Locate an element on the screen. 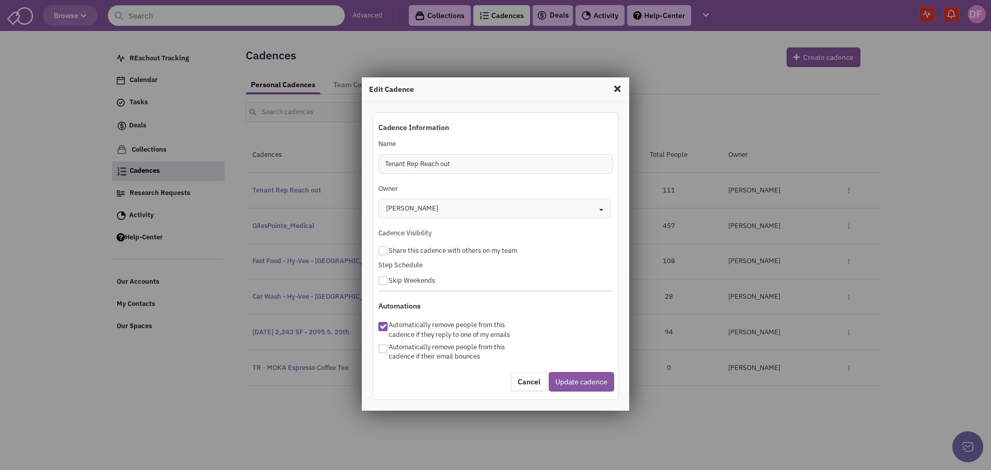  label: Name is located at coordinates (387, 144).